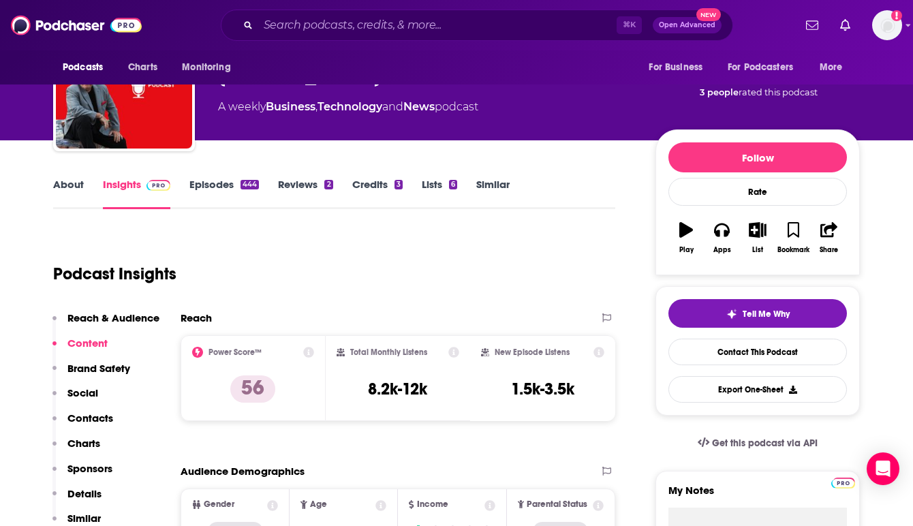 The width and height of the screenshot is (913, 526). Describe the element at coordinates (758, 389) in the screenshot. I see `button: Export One-Sheet` at that location.